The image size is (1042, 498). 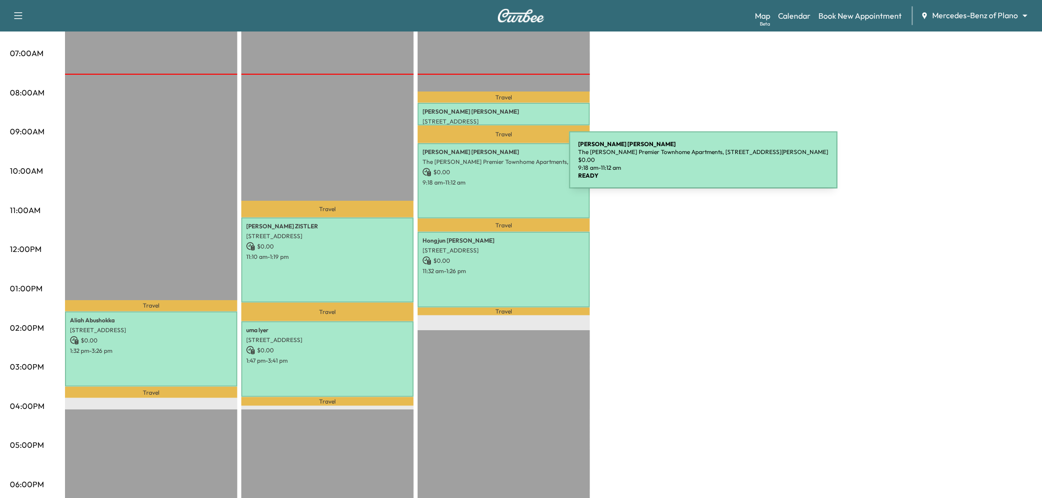 I want to click on p: 10:00AM, so click(x=26, y=171).